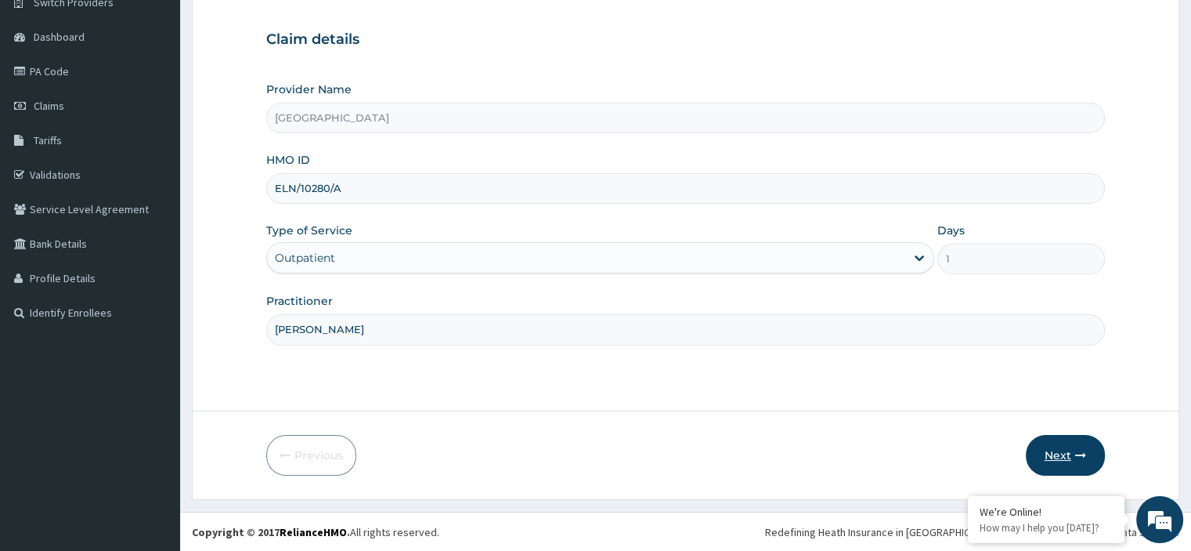 The width and height of the screenshot is (1191, 551). Describe the element at coordinates (59, 37) in the screenshot. I see `span: Dashboard` at that location.